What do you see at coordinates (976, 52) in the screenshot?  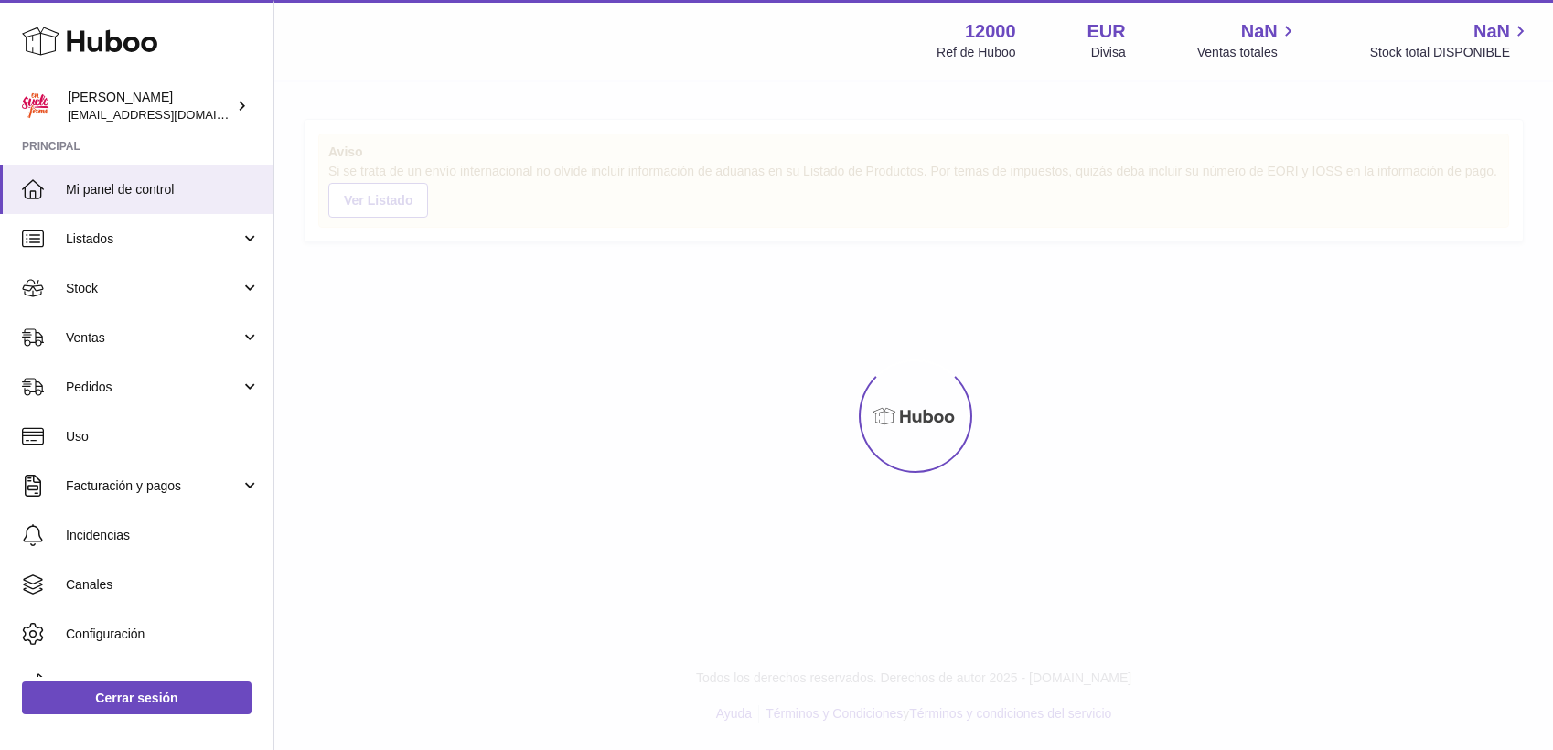 I see `div: Ref de Huboo` at bounding box center [976, 52].